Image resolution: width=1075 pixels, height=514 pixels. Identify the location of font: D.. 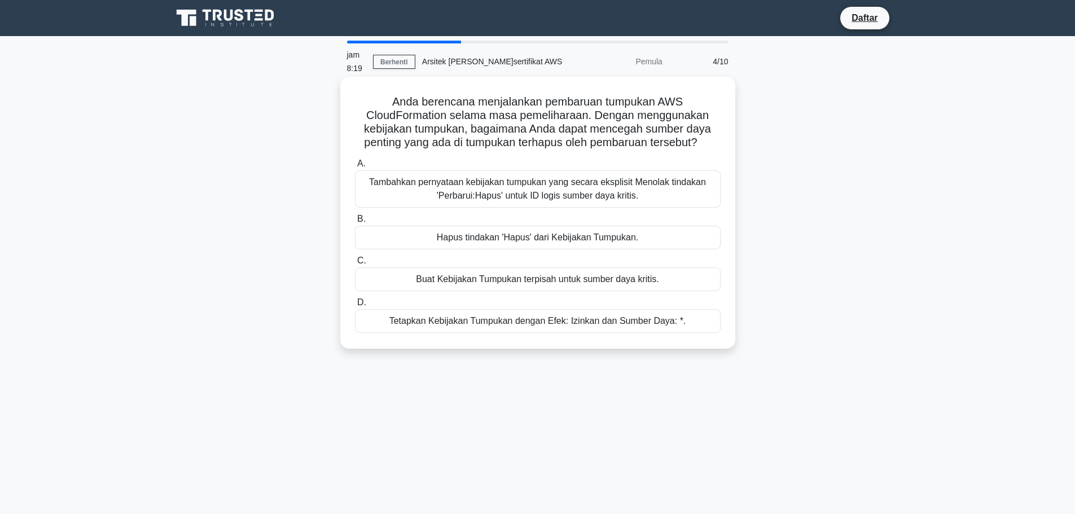
(362, 302).